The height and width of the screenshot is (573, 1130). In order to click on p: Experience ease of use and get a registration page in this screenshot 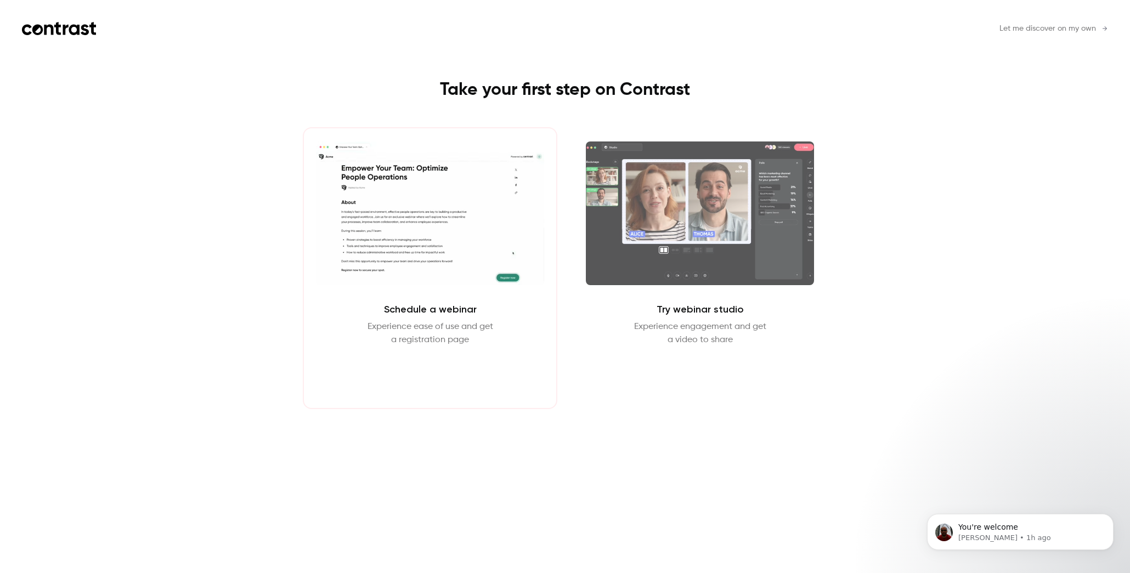, I will do `click(430, 334)`.